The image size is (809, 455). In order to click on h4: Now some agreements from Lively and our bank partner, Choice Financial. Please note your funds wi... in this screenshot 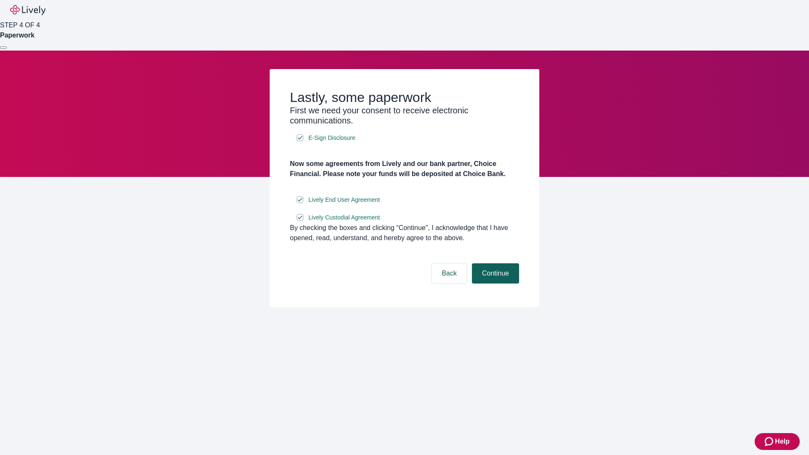, I will do `click(404, 169)`.